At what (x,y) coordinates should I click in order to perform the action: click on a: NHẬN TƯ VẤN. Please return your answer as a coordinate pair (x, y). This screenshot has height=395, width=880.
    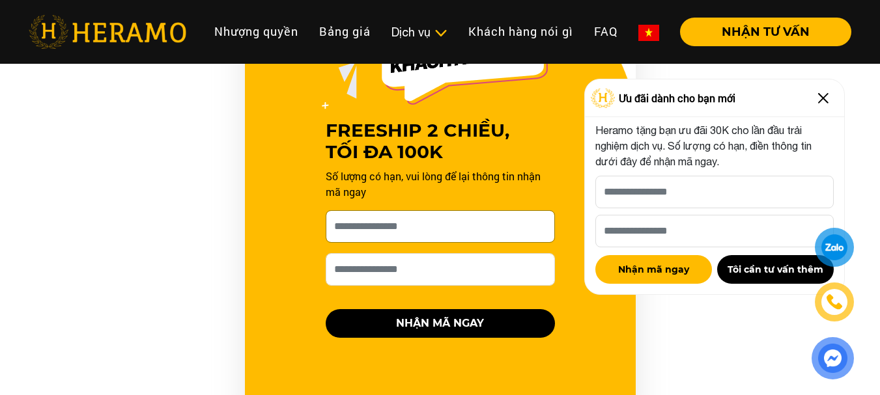
    Looking at the image, I should click on (760, 32).